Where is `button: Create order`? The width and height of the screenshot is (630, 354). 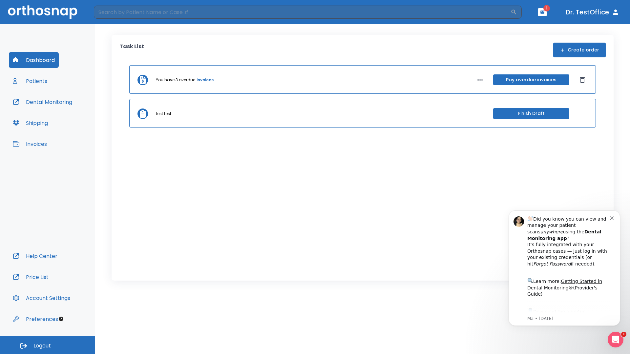 button: Create order is located at coordinates (580, 50).